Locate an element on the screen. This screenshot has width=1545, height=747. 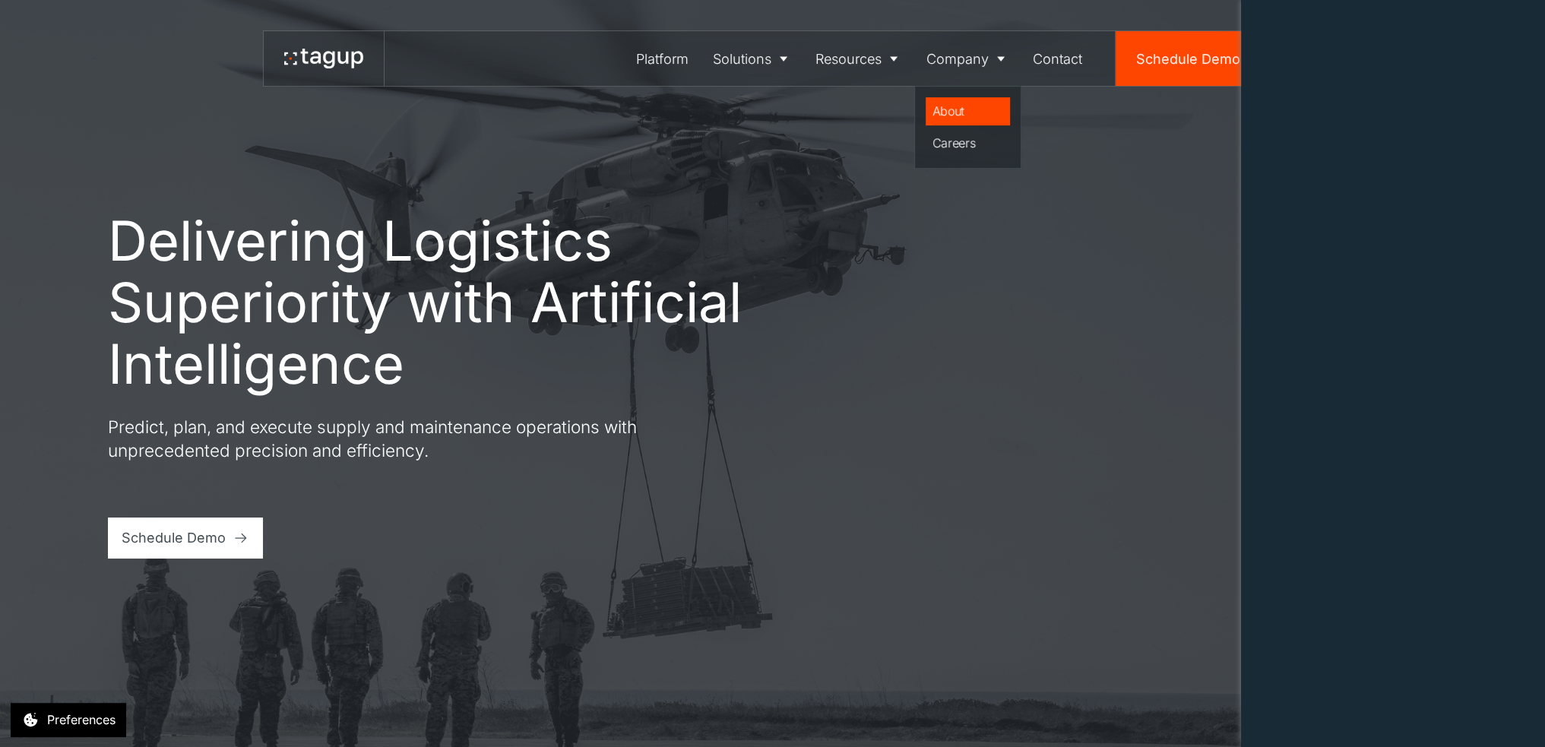
p: Predict, plan, and execute supply and maintenance operations with unprecedented precision and eff... is located at coordinates (381, 438).